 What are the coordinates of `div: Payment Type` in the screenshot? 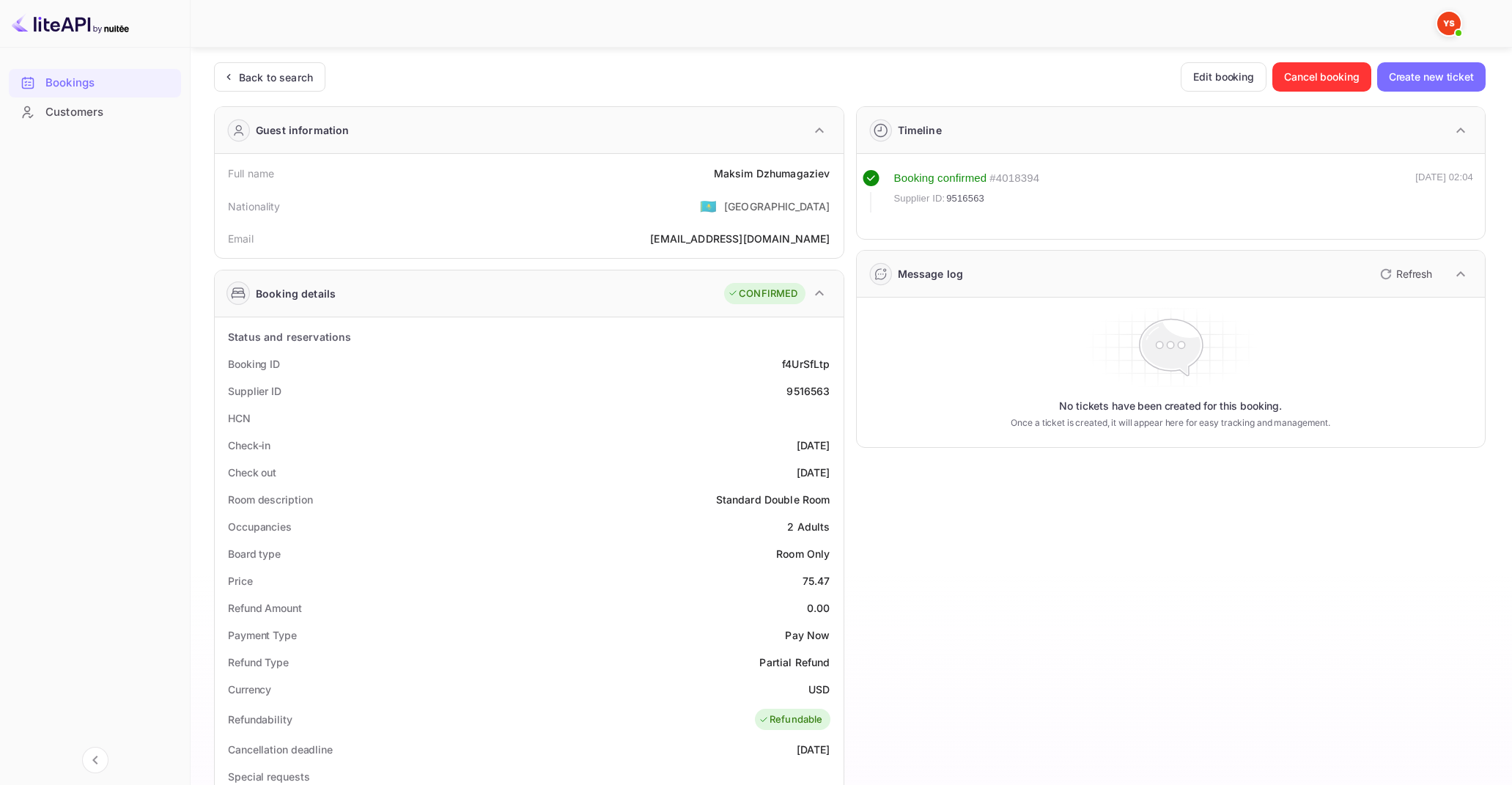 It's located at (262, 635).